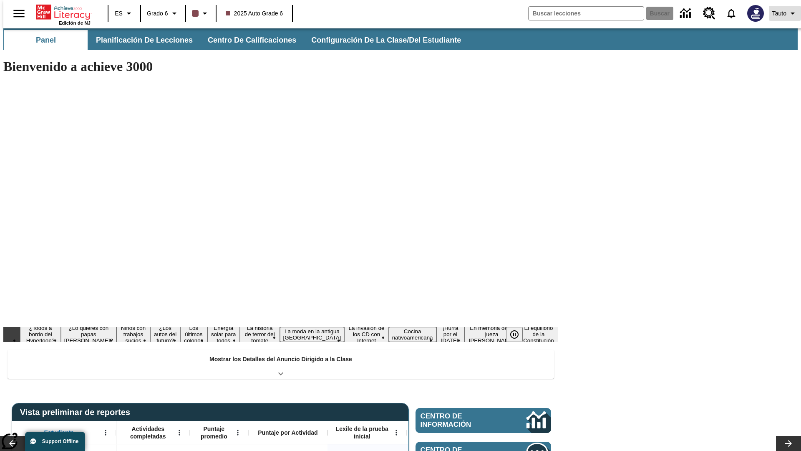 This screenshot has width=801, height=451. Describe the element at coordinates (165, 334) in the screenshot. I see `button: Diapositiva 4 ¿Los autos del futuro?` at that location.